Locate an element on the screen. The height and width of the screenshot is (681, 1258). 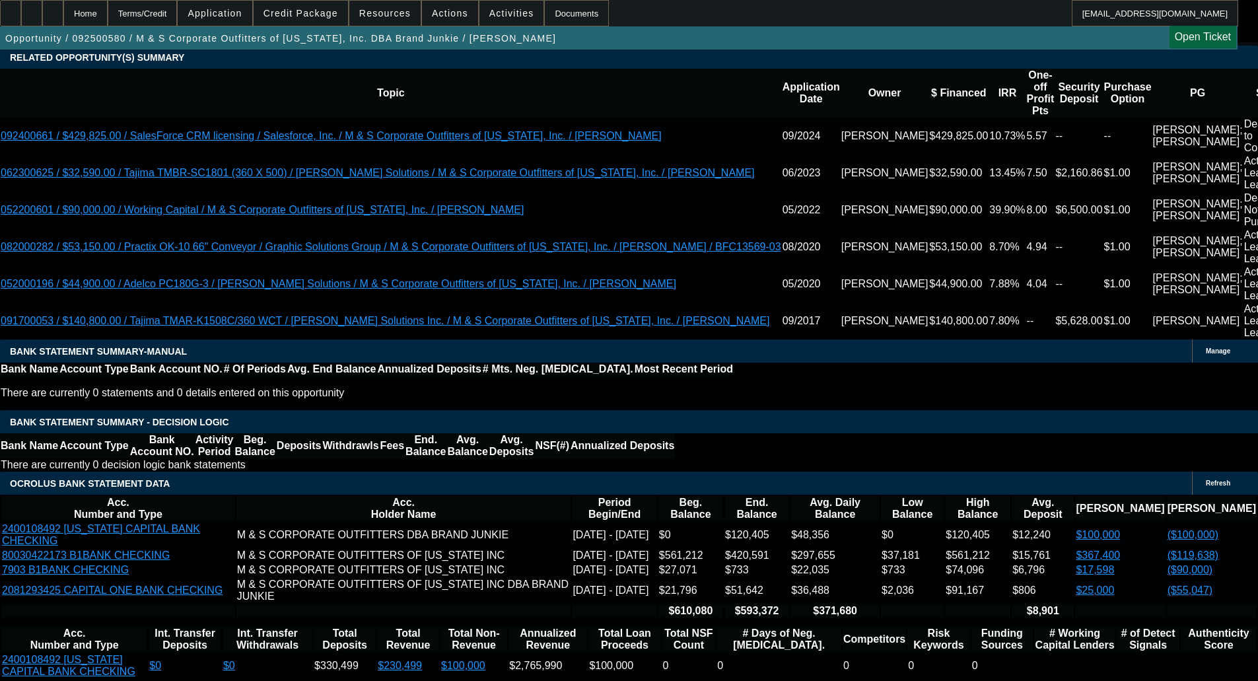
th: Int. Transfer Withdrawals is located at coordinates (268, 639).